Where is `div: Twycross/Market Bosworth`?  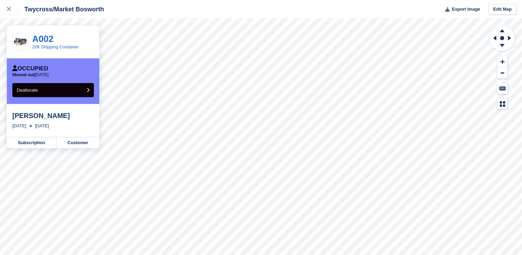 div: Twycross/Market Bosworth is located at coordinates (61, 9).